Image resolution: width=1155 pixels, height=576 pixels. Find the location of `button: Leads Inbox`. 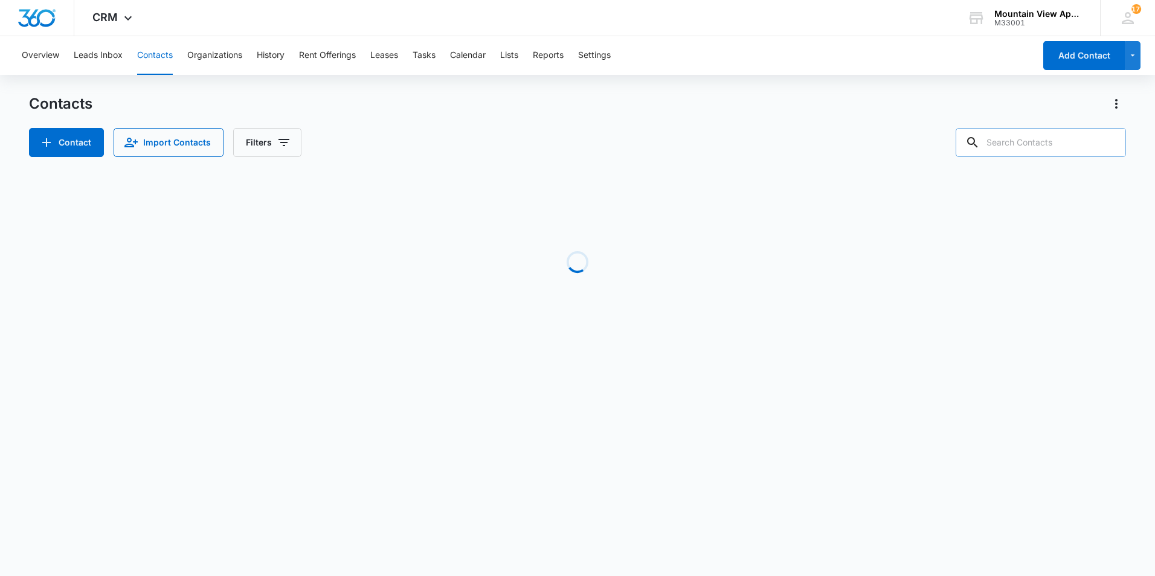

button: Leads Inbox is located at coordinates (98, 56).